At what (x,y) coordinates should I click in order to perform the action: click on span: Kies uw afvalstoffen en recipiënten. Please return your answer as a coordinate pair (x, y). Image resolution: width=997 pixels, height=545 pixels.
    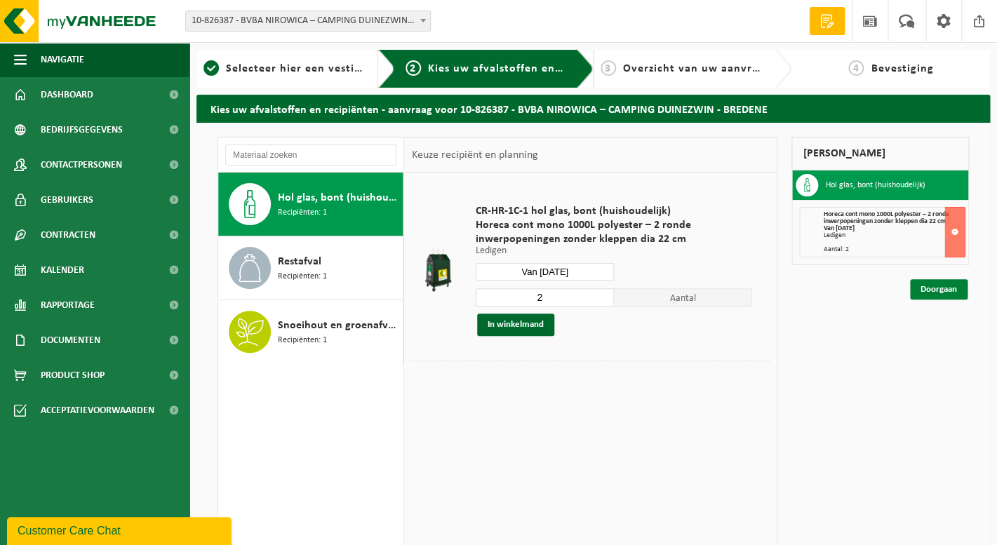
    Looking at the image, I should click on (524, 69).